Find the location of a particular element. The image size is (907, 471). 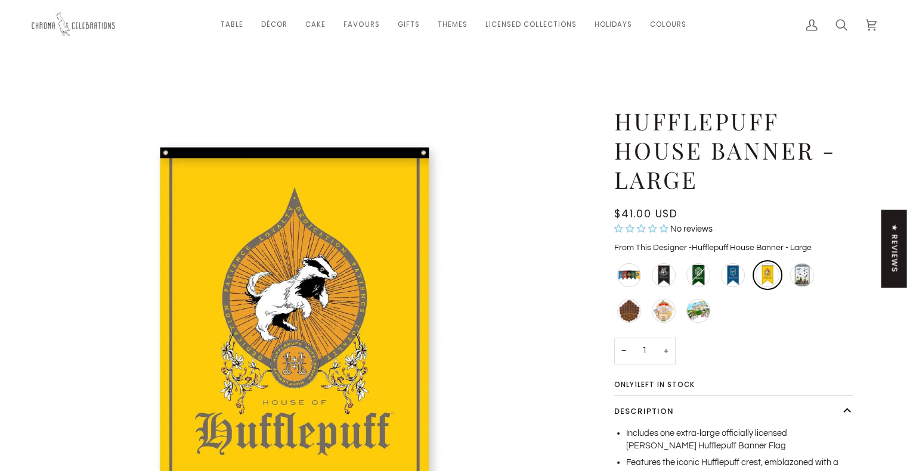

span: Colours is located at coordinates (668, 24).